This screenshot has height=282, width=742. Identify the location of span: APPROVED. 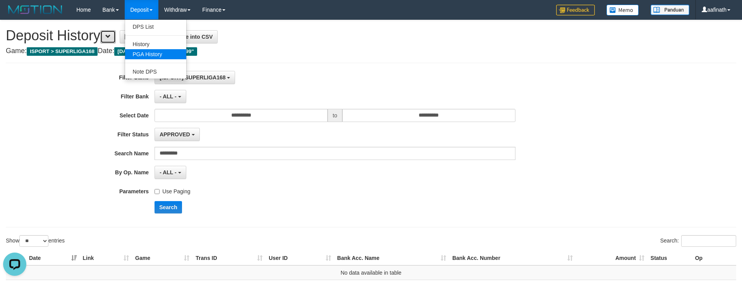
(175, 134).